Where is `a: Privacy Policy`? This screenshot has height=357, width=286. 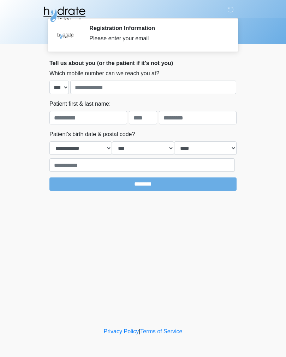 a: Privacy Policy is located at coordinates (122, 331).